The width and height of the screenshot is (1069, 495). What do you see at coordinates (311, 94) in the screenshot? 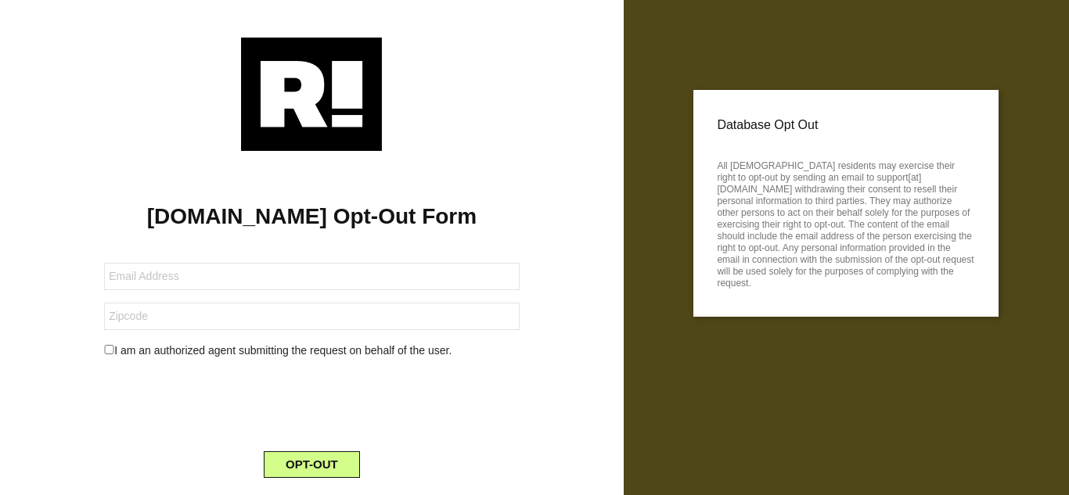
I see `img: Retention.com` at bounding box center [311, 94].